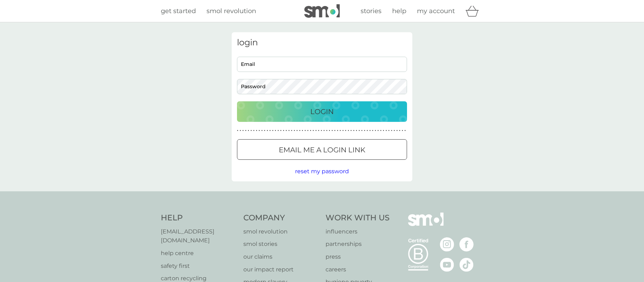 The width and height of the screenshot is (644, 282). What do you see at coordinates (357, 232) in the screenshot?
I see `a: influencers` at bounding box center [357, 232].